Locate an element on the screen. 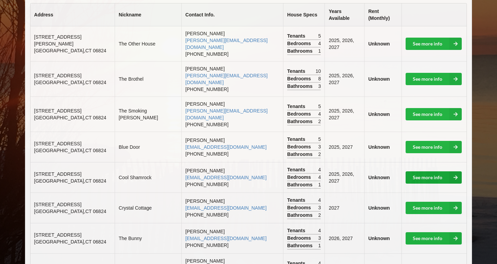 The height and width of the screenshot is (264, 497). th: Years Available is located at coordinates (344, 15).